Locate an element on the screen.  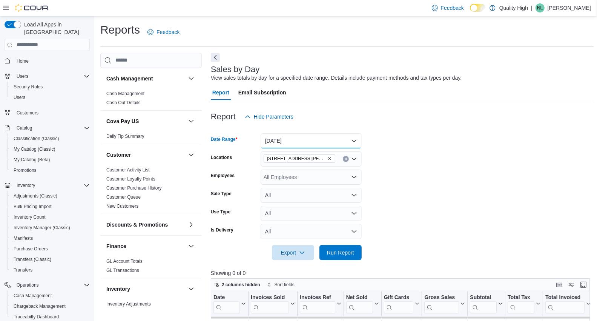
a: Feedback is located at coordinates (448, 8).